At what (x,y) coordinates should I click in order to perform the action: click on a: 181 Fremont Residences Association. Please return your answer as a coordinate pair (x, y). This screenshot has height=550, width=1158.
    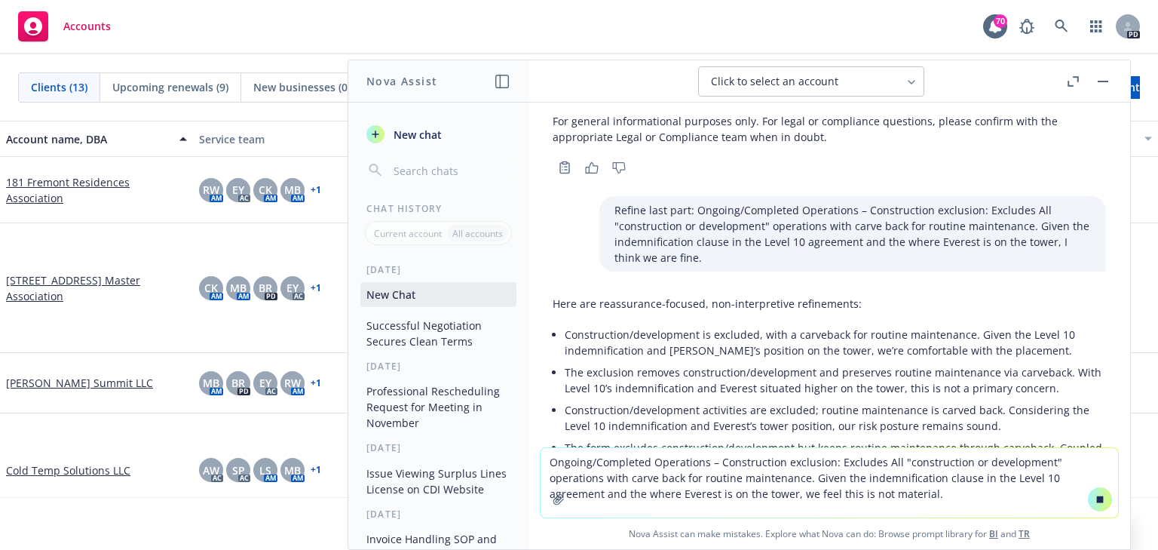
    Looking at the image, I should click on (96, 190).